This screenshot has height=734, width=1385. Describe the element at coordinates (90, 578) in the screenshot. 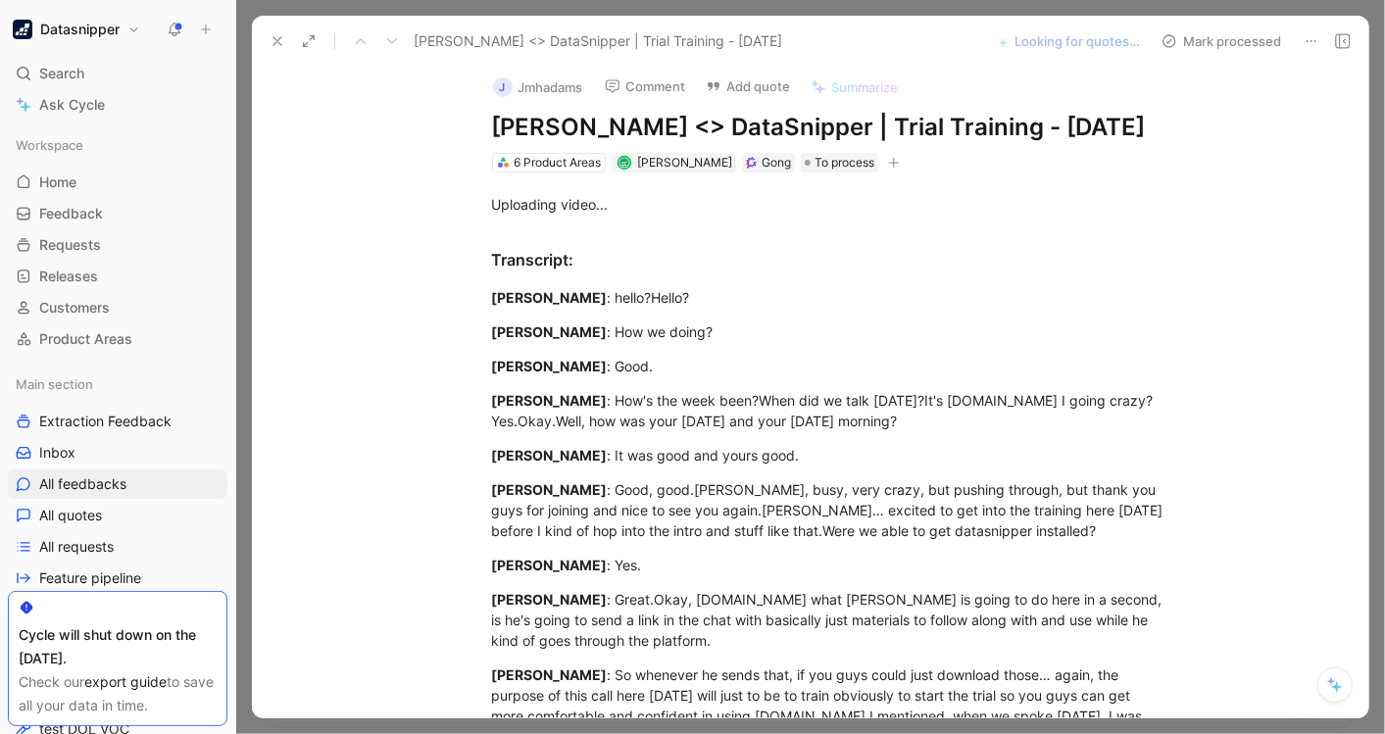

I see `span: Feature pipeline` at that location.